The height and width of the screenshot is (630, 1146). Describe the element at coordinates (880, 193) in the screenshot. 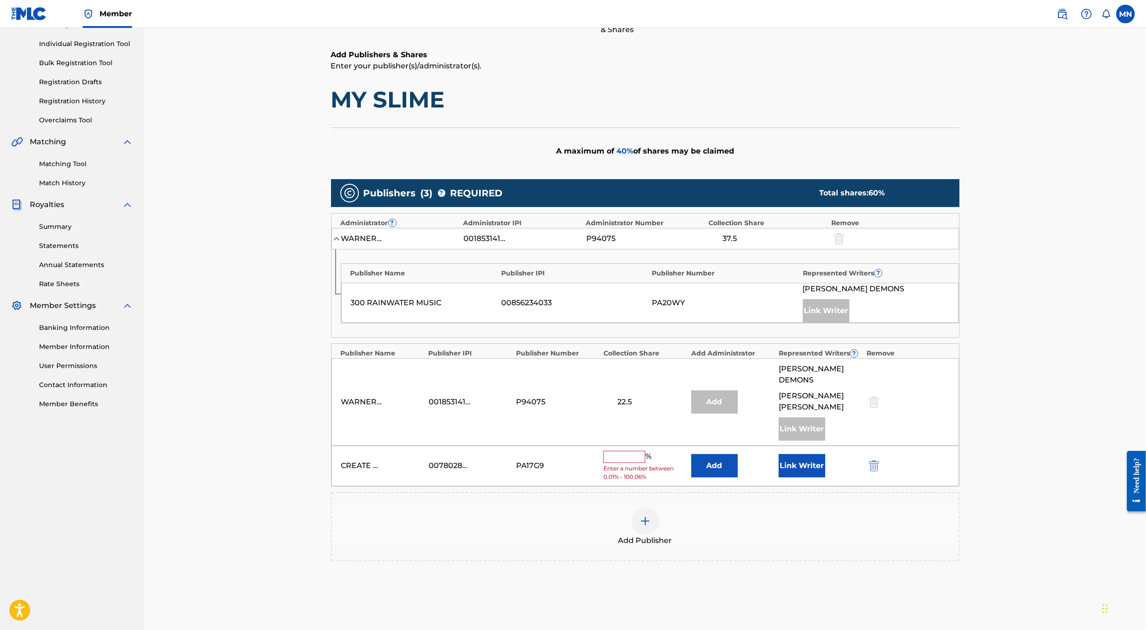

I see `div: Total shares:` at that location.